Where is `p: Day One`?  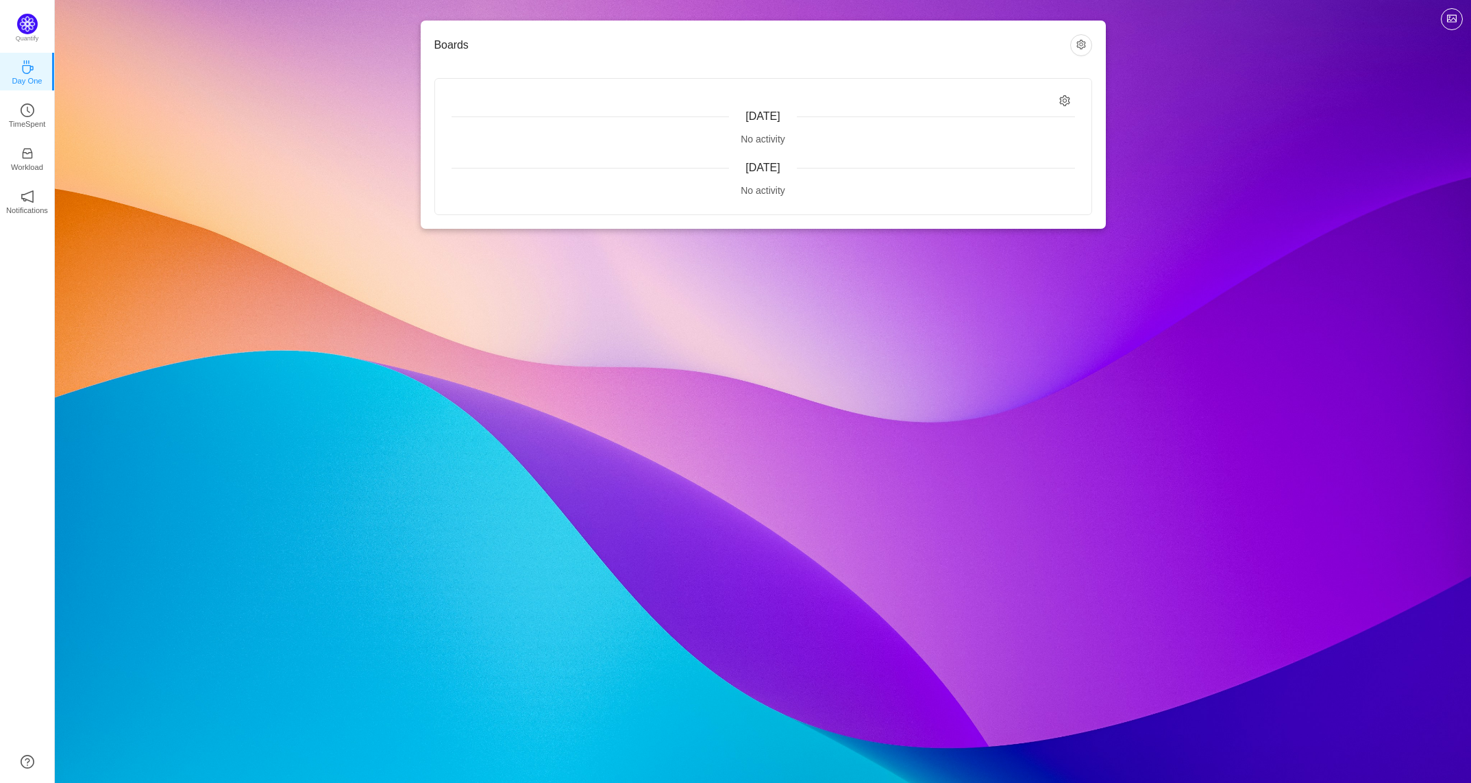
p: Day One is located at coordinates (27, 81).